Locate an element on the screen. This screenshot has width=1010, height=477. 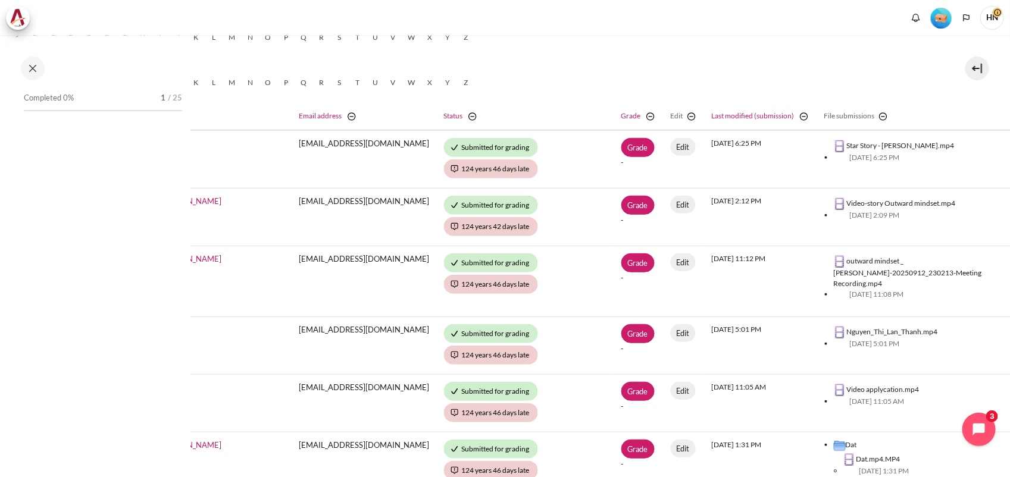
span: 1 is located at coordinates (163, 98).